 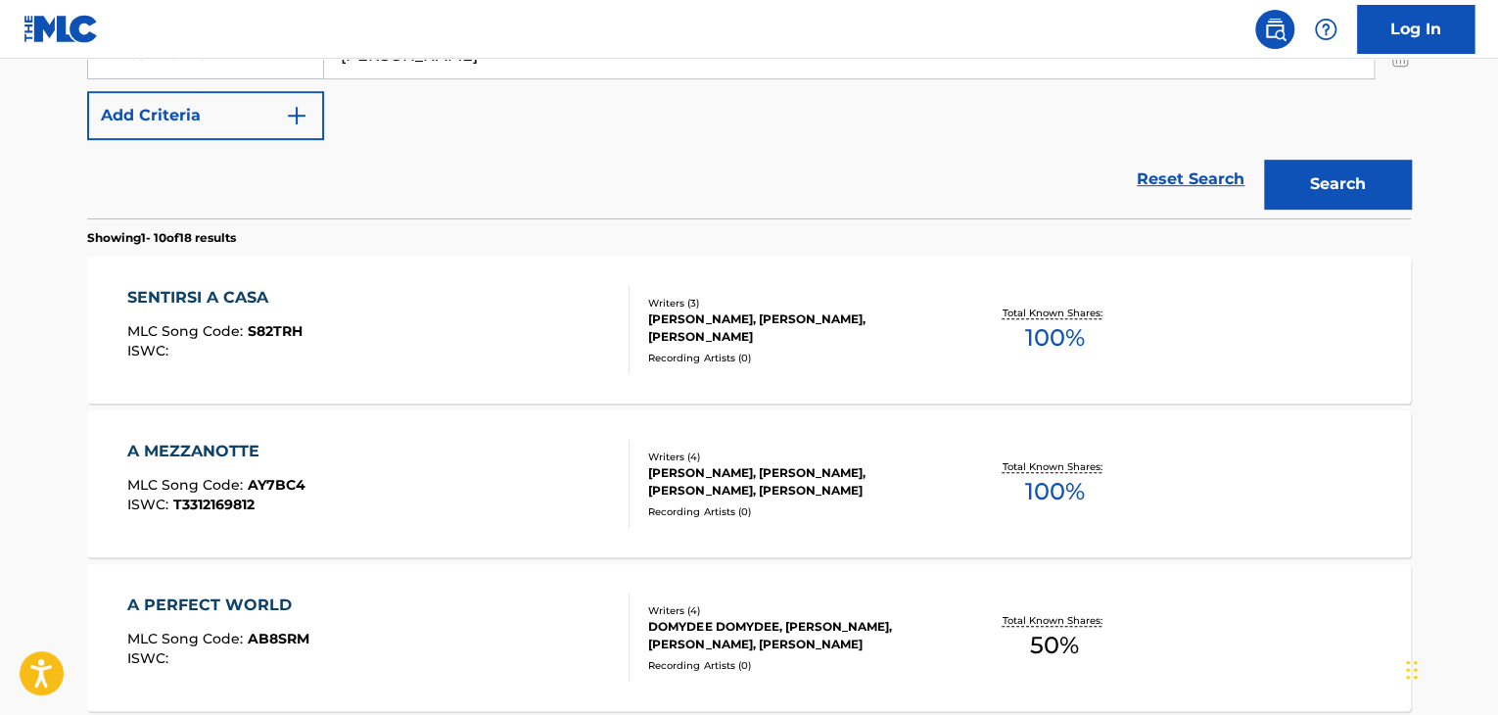 What do you see at coordinates (213, 504) in the screenshot?
I see `span: T3312169812` at bounding box center [213, 504].